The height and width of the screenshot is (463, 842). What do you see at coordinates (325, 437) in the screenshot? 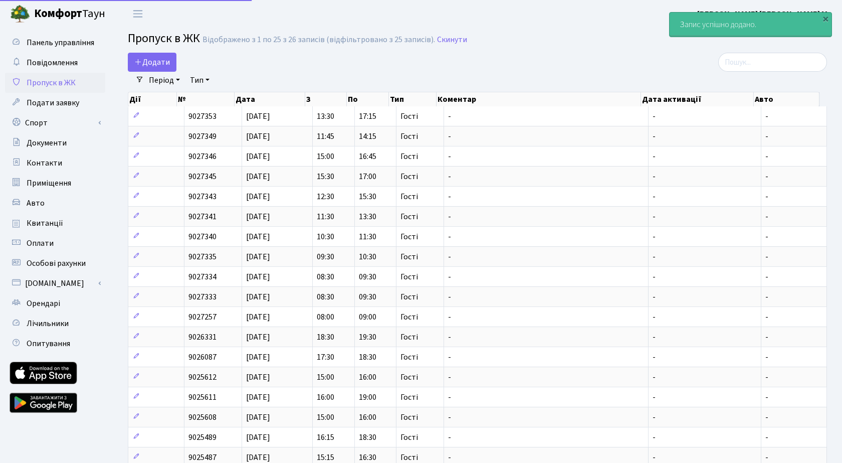
I see `span: 16:15` at bounding box center [325, 437].